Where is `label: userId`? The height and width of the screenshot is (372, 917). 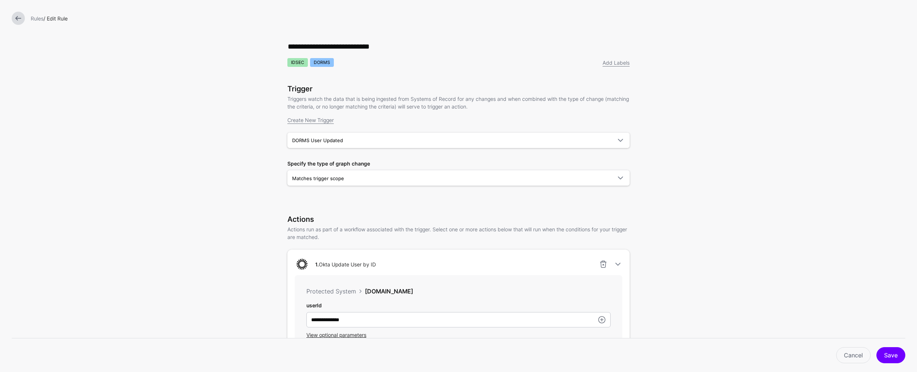 label: userId is located at coordinates (314, 305).